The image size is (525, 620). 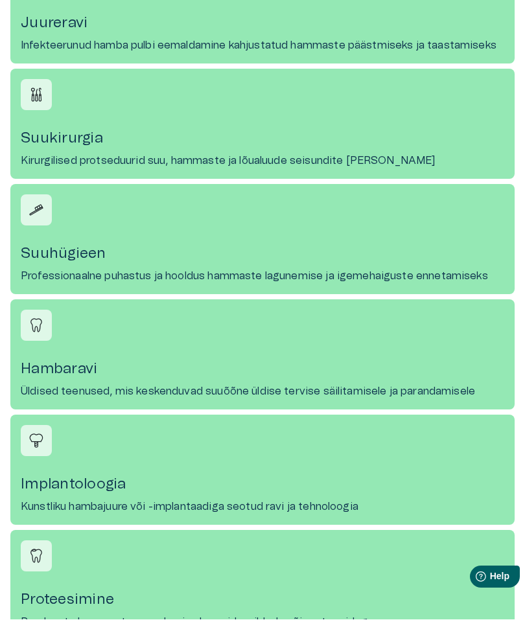 What do you see at coordinates (262, 23) in the screenshot?
I see `h4: Juureravi` at bounding box center [262, 23].